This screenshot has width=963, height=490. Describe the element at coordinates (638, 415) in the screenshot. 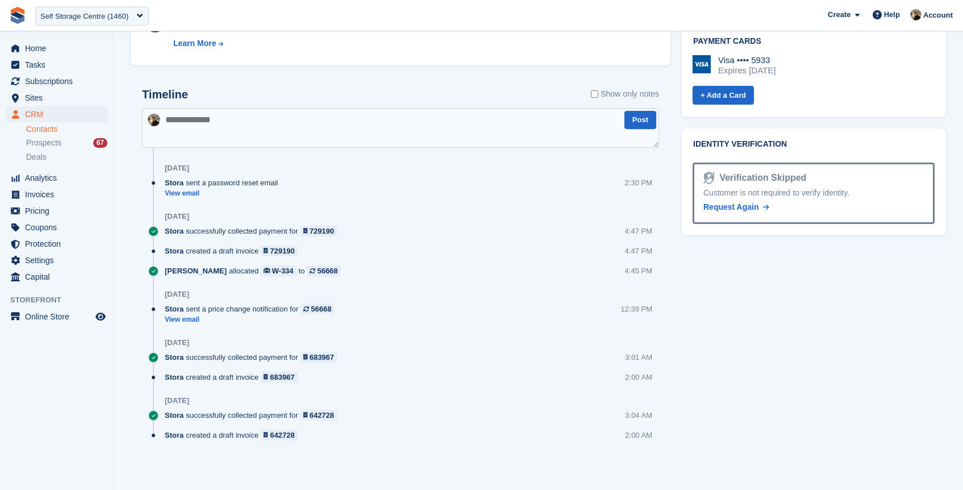

I see `div: 3:04 AM` at that location.